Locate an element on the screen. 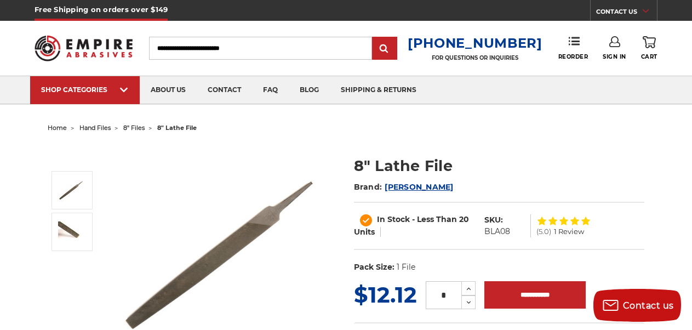 Image resolution: width=692 pixels, height=330 pixels. a: shipping & returns is located at coordinates (379, 90).